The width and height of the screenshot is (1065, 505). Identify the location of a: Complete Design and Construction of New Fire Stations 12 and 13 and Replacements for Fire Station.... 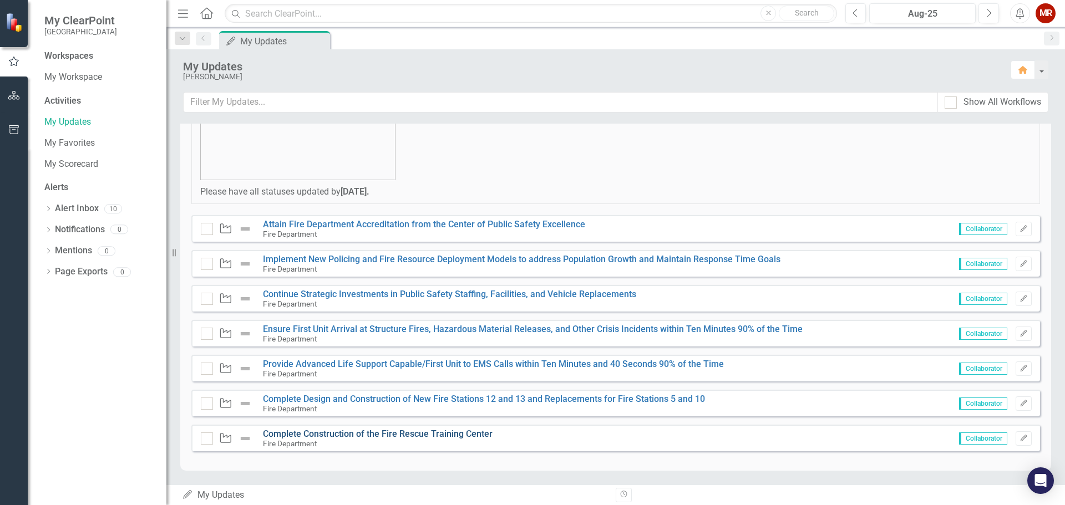
(484, 399).